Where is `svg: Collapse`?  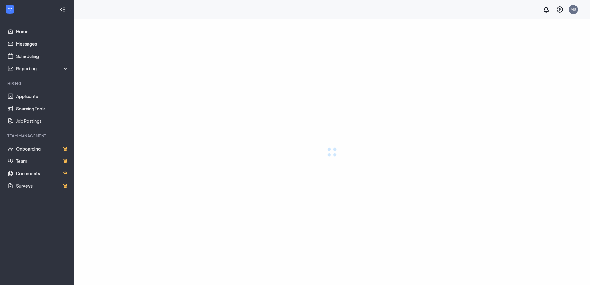 svg: Collapse is located at coordinates (63, 10).